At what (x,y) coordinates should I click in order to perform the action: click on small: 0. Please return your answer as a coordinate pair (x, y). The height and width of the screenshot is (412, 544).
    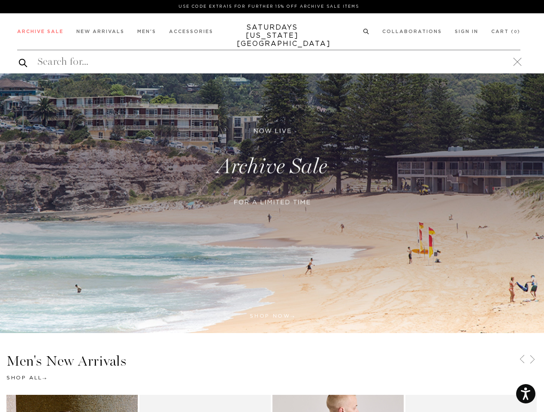
    Looking at the image, I should click on (515, 32).